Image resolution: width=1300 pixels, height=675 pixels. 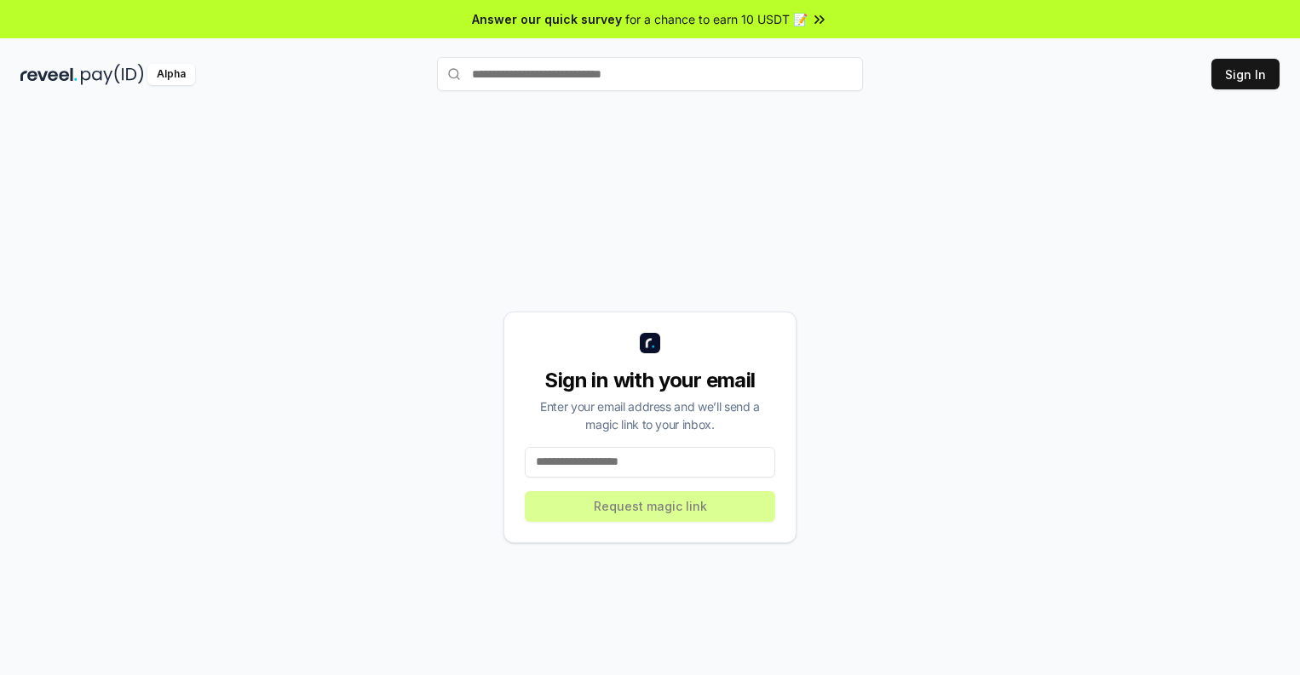 What do you see at coordinates (1245, 74) in the screenshot?
I see `button: Sign In` at bounding box center [1245, 74].